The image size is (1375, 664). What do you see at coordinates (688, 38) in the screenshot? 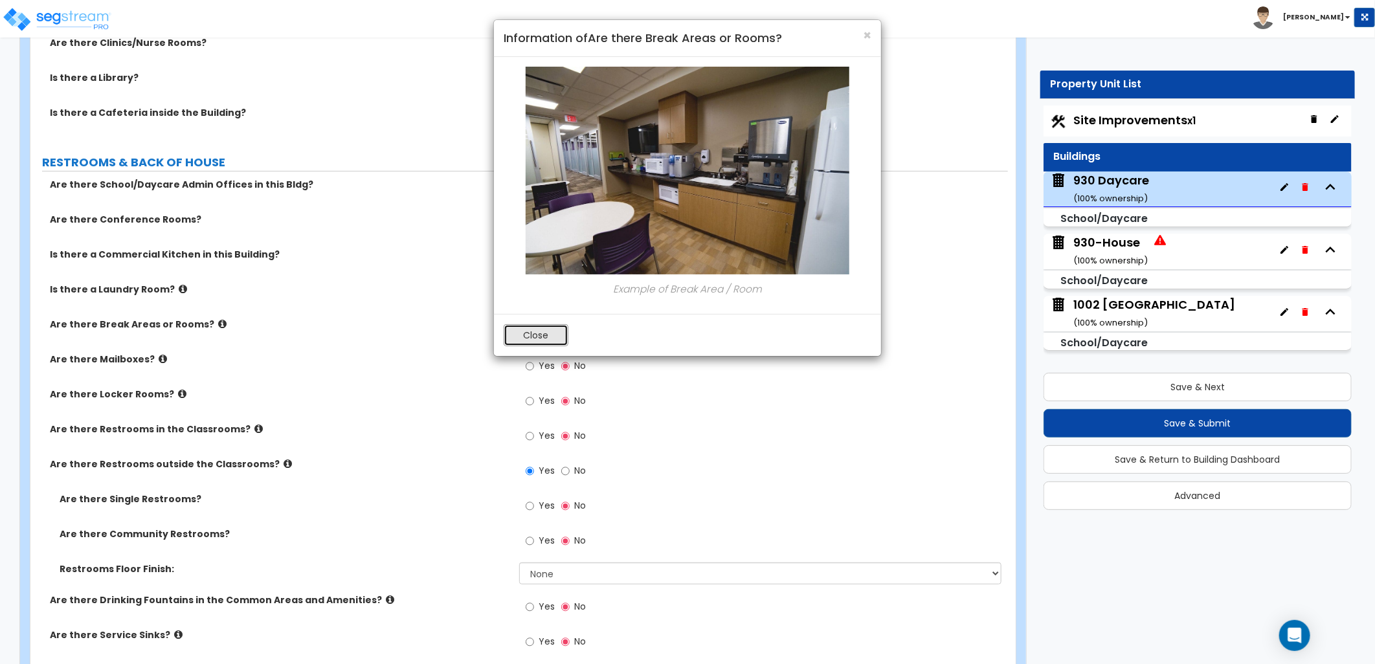
I see `h4: Information of Are there Break Areas or Rooms?` at bounding box center [688, 38].